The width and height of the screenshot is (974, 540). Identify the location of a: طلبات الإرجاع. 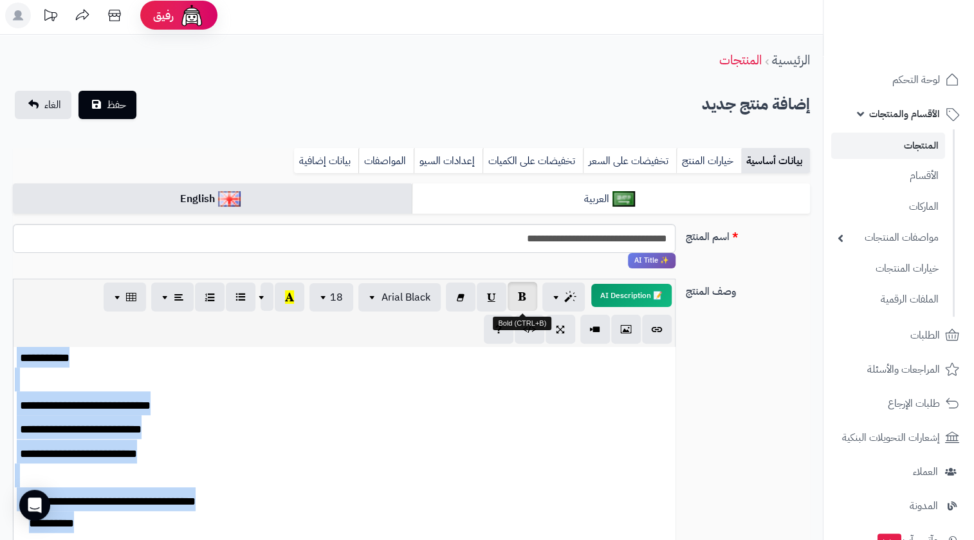
(899, 403).